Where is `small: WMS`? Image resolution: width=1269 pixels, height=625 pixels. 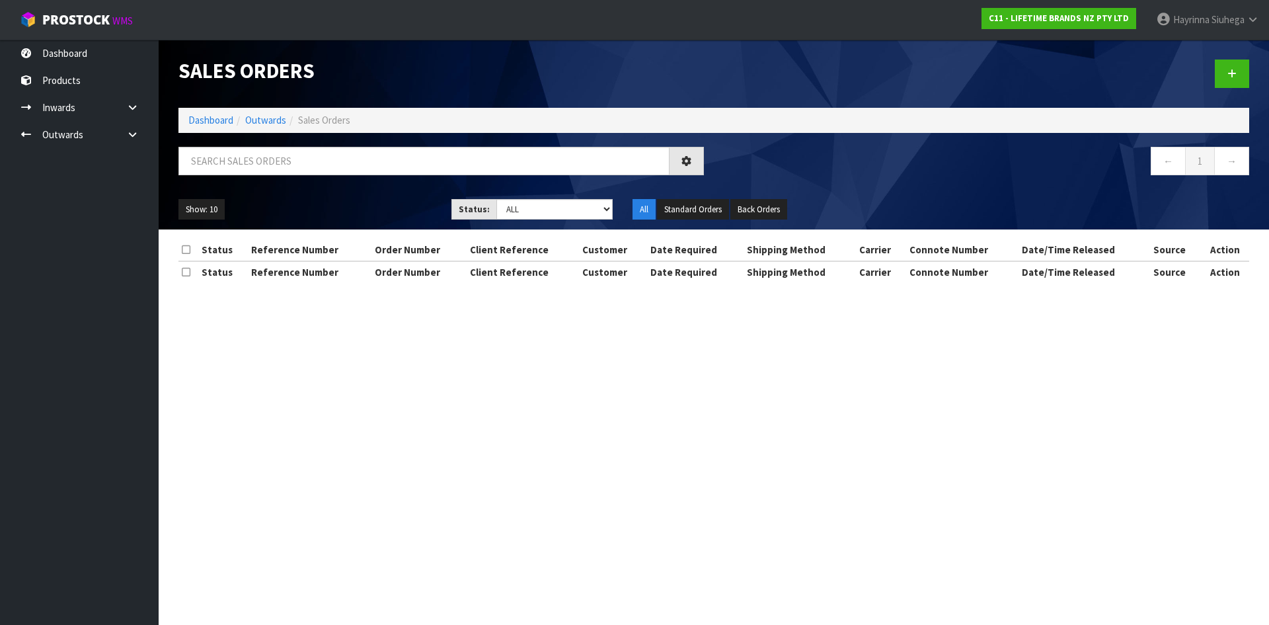 small: WMS is located at coordinates (122, 20).